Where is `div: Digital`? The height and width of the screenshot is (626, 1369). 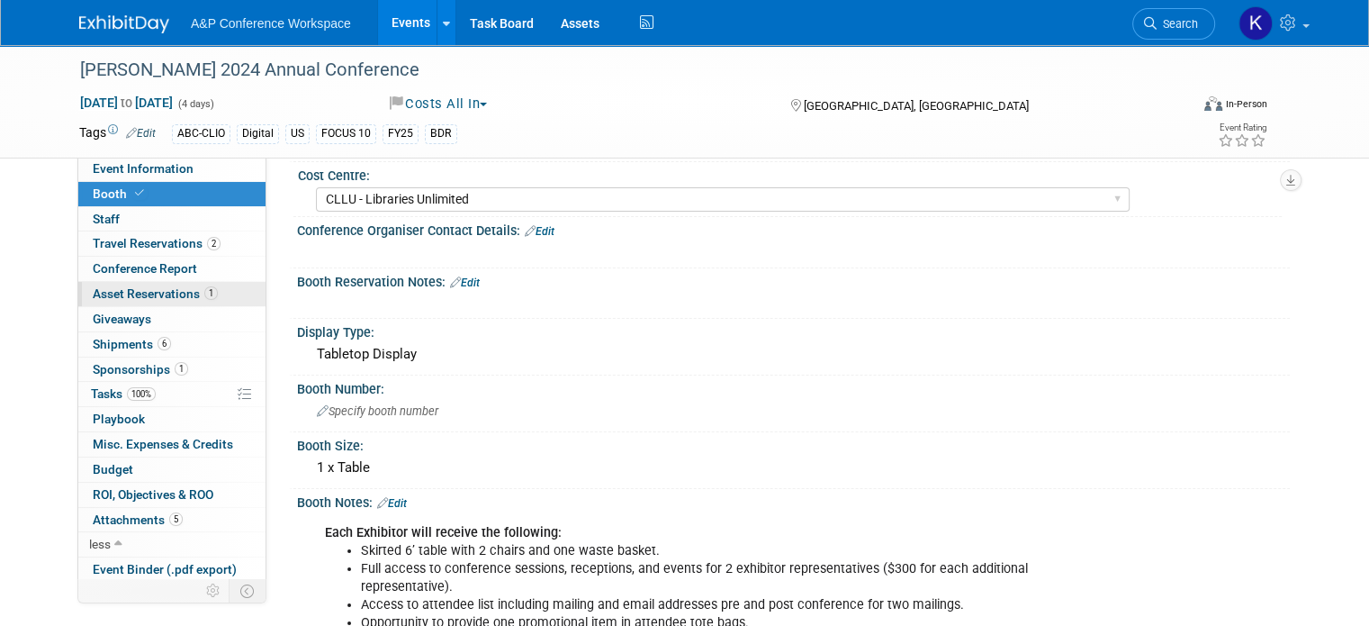
div: Digital is located at coordinates (258, 133).